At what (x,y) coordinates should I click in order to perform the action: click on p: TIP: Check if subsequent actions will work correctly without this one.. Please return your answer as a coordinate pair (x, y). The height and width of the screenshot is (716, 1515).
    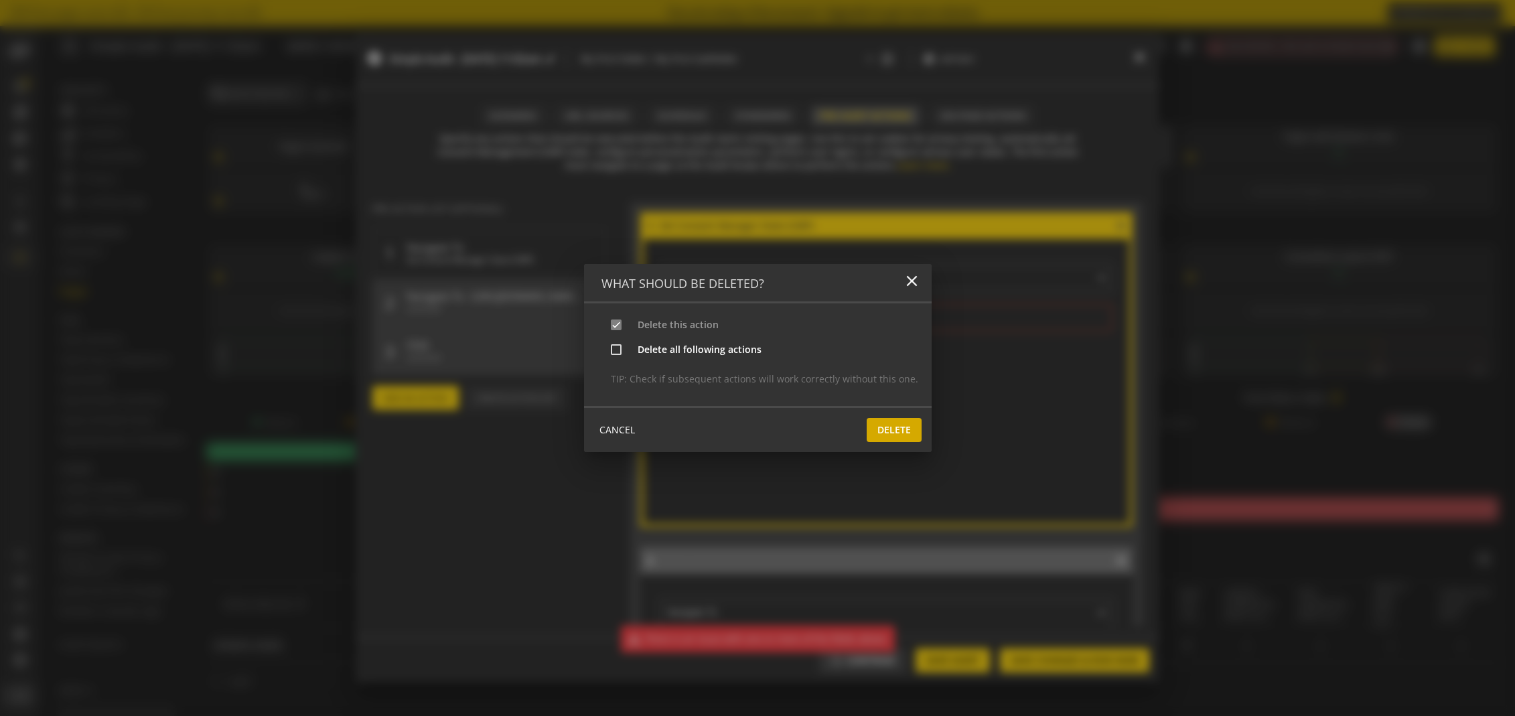
    Looking at the image, I should click on (764, 379).